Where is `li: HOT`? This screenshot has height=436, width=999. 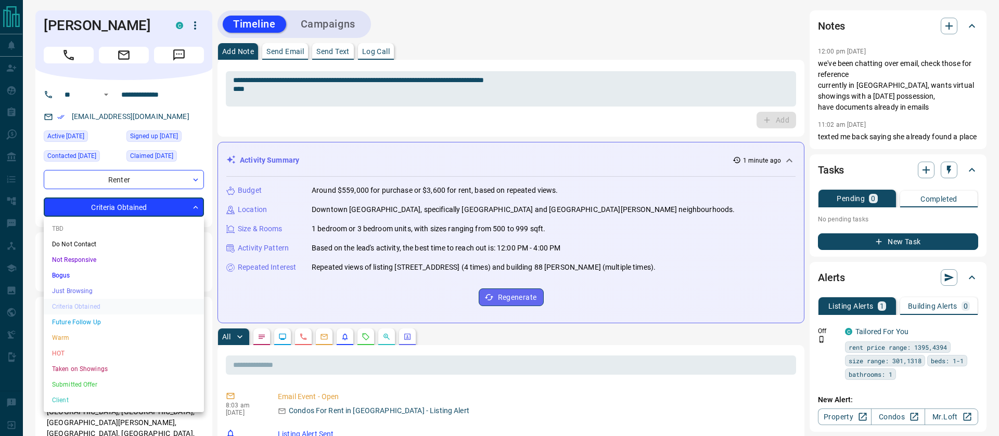
li: HOT is located at coordinates (124, 354).